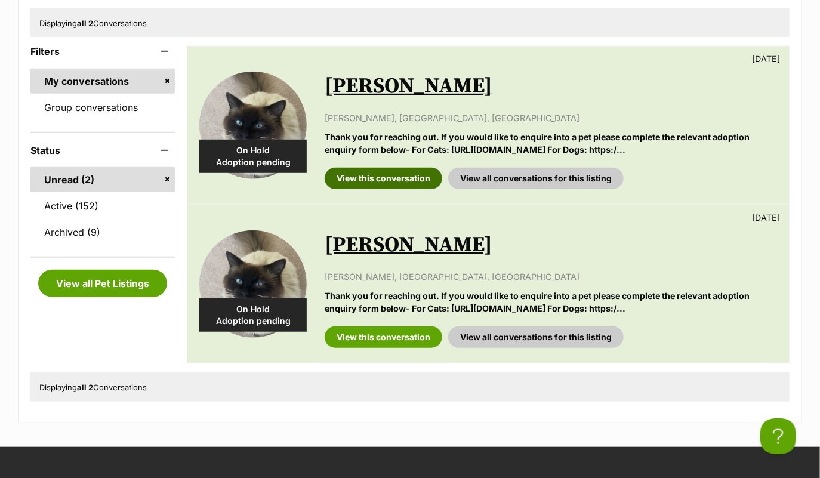  Describe the element at coordinates (103, 283) in the screenshot. I see `a: View all Pet Listings` at that location.